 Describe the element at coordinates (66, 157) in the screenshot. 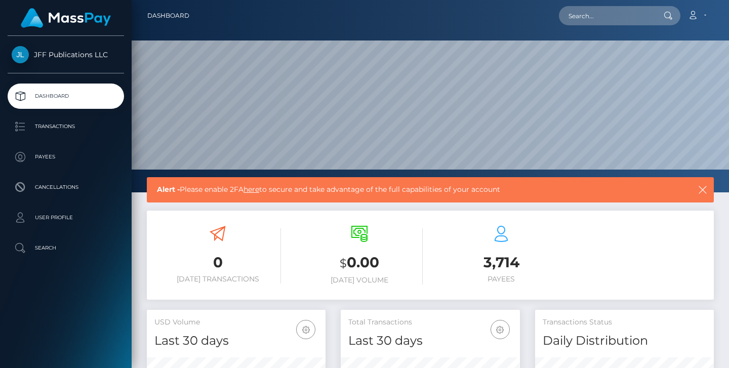

I see `p: Payees` at that location.